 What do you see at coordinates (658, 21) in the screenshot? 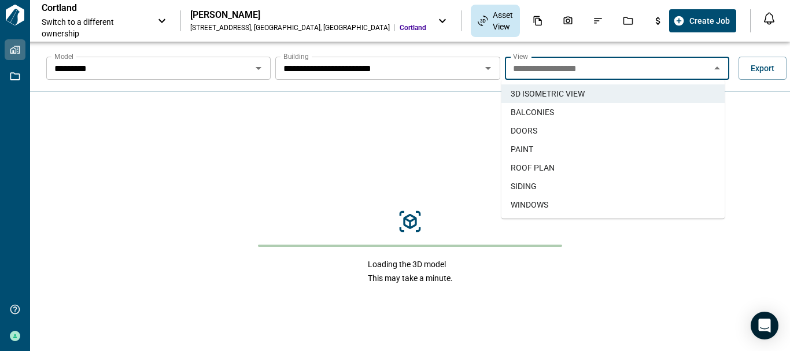
I see `div: Budgets` at bounding box center [658, 21].